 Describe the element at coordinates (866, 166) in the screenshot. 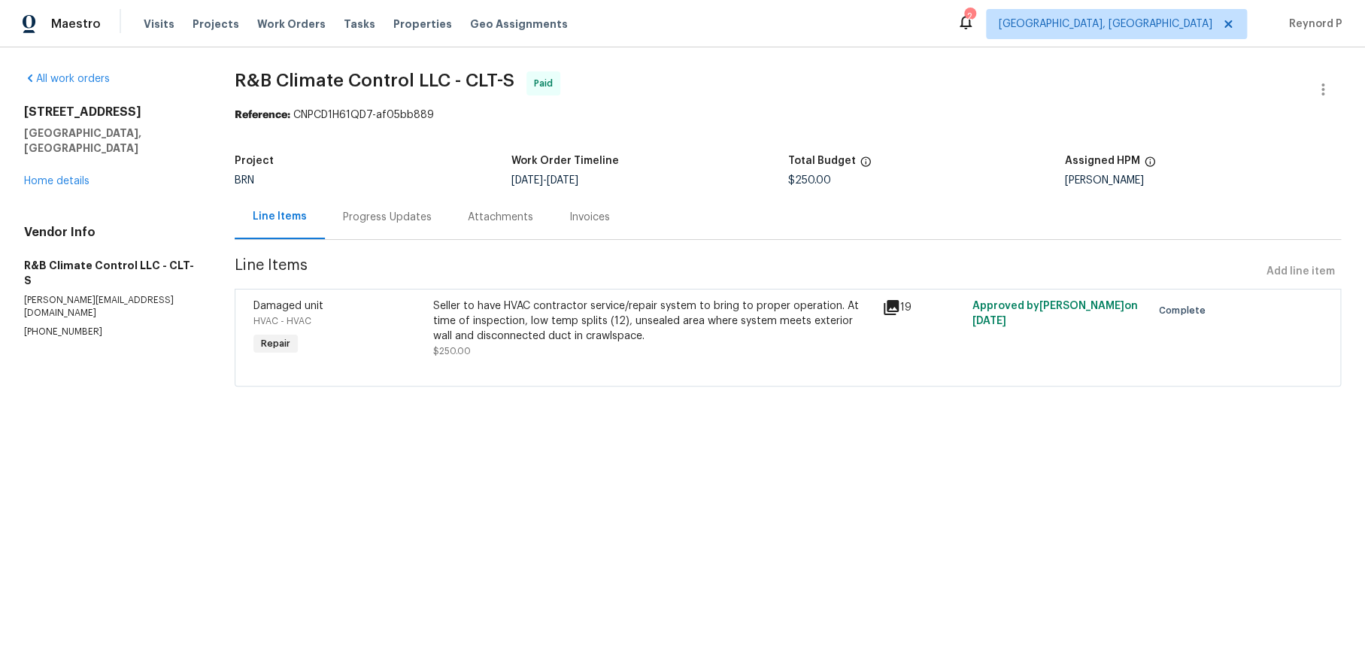

I see `span: The total cost of line items that have been proposed by Opendoor. This sum includes line items th...` at that location.